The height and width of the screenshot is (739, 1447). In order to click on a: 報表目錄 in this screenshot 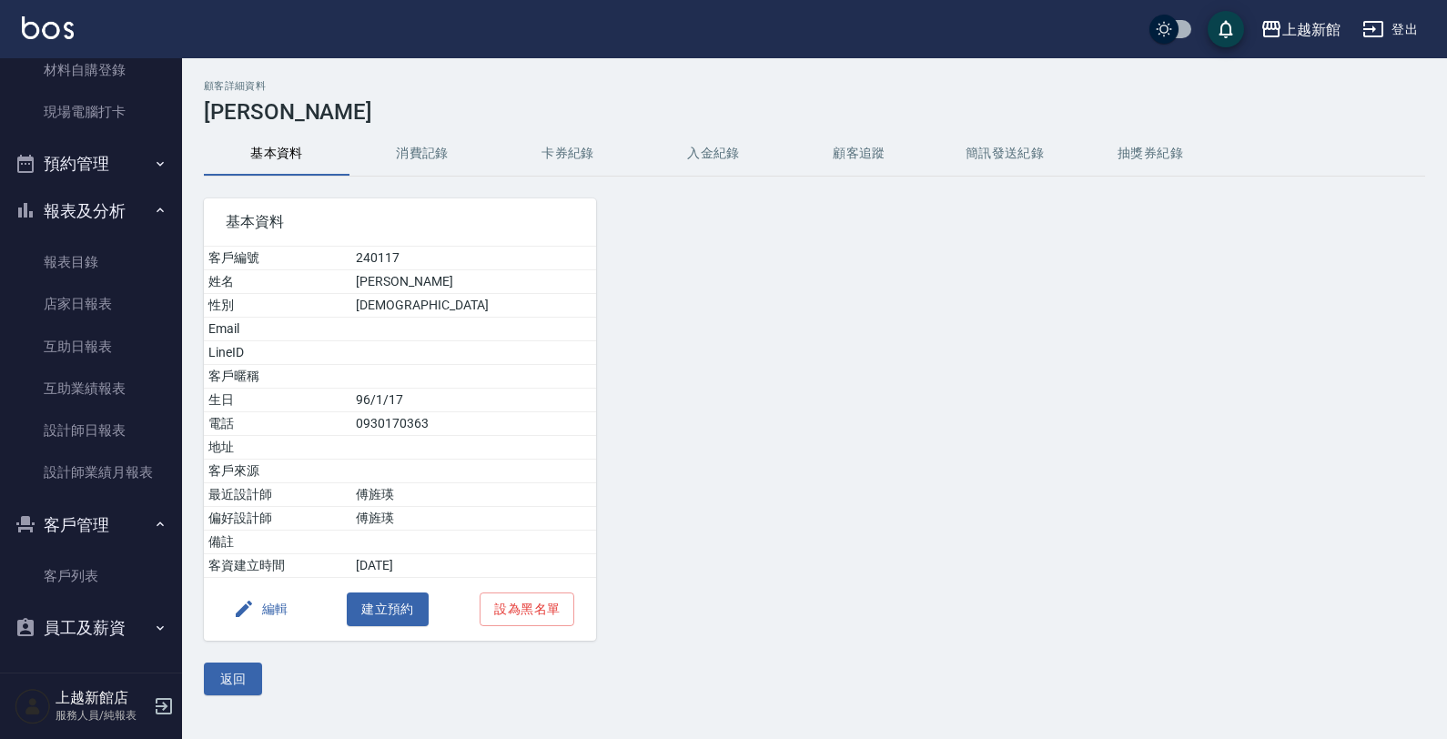, I will do `click(91, 262)`.